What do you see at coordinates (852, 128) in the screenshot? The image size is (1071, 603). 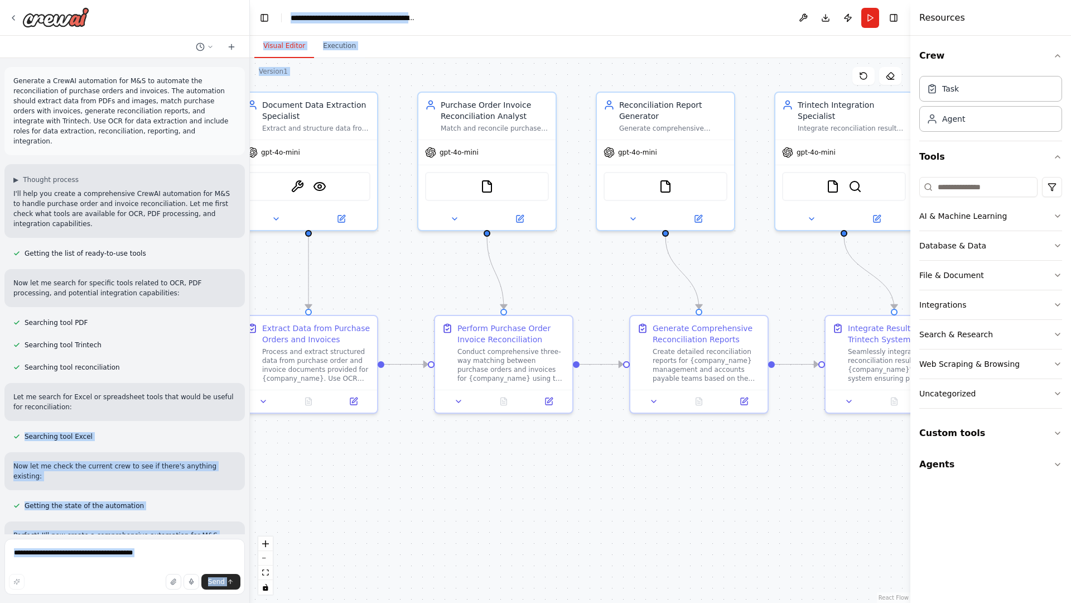 I see `div: Integrate reconciliation results with Trintech system for {company_name}, ensuring seamless data ...` at bounding box center [852, 128].